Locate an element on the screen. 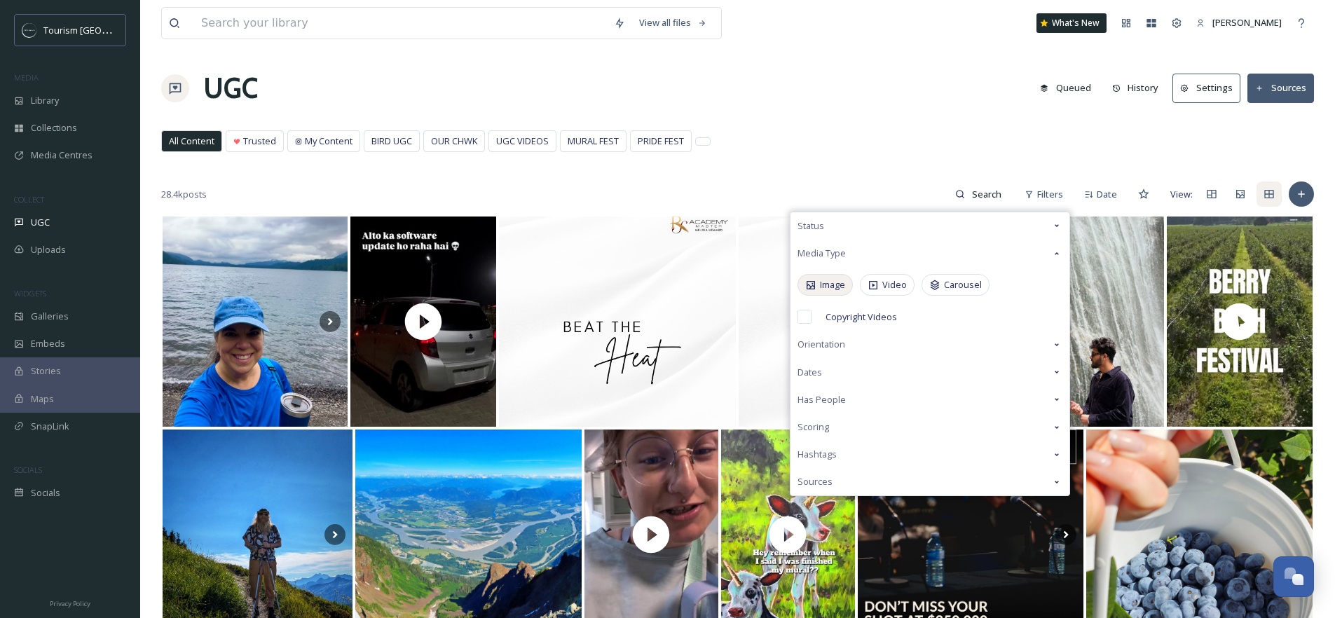 The height and width of the screenshot is (618, 1335). span: Video is located at coordinates (895, 285).